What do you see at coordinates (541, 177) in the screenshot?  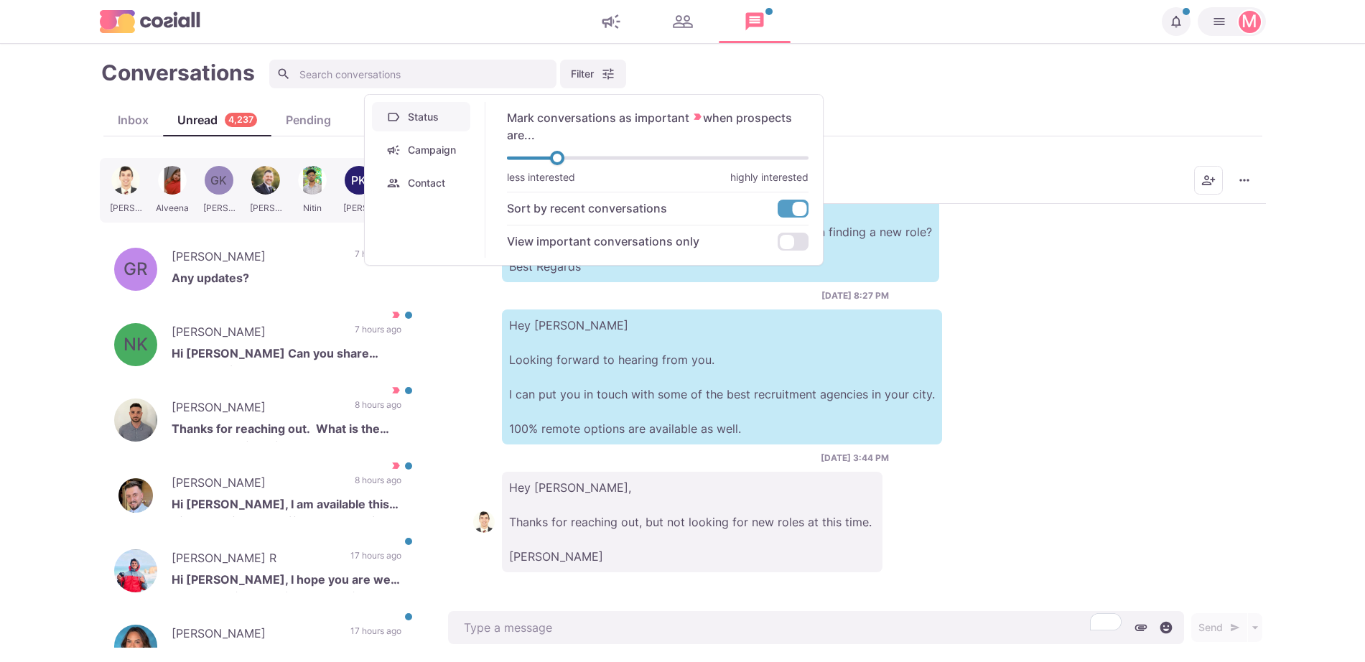 I see `p: less interested` at bounding box center [541, 177].